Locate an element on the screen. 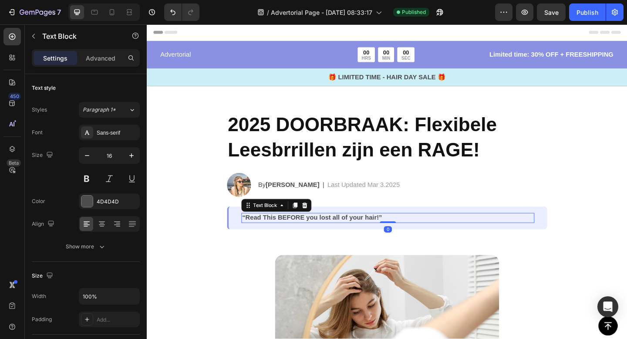 Image resolution: width=627 pixels, height=339 pixels. p: SEC is located at coordinates (282, 37).